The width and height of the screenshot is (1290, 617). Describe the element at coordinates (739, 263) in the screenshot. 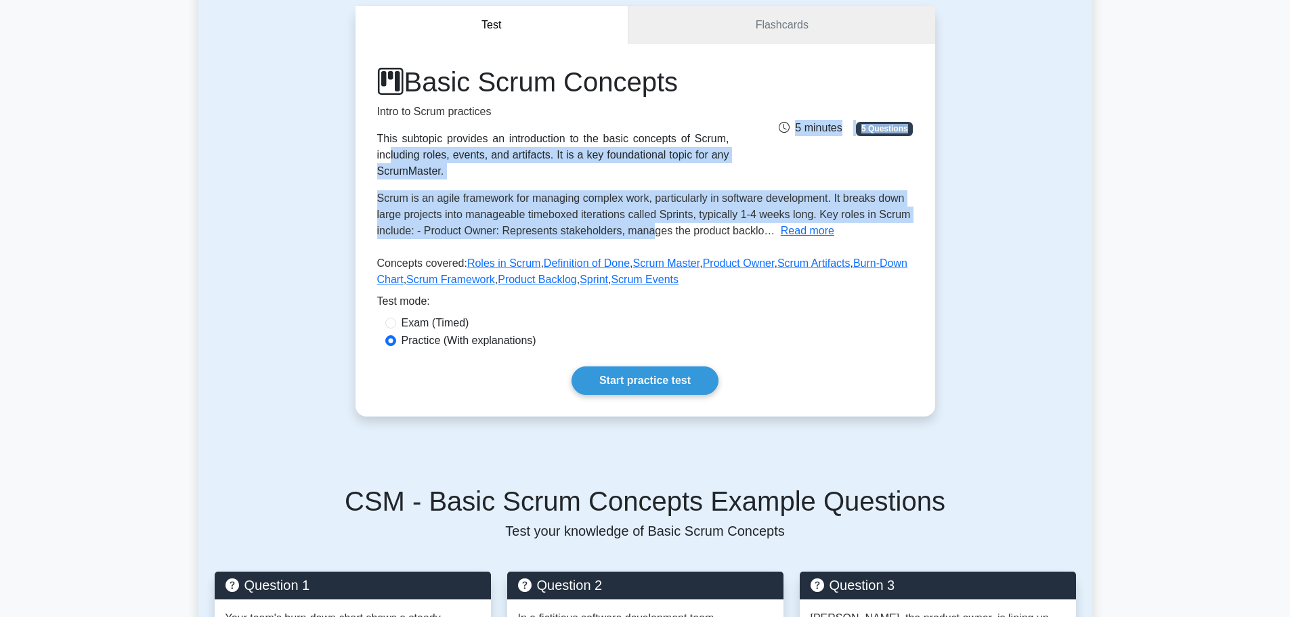

I see `a: Product Owner` at that location.